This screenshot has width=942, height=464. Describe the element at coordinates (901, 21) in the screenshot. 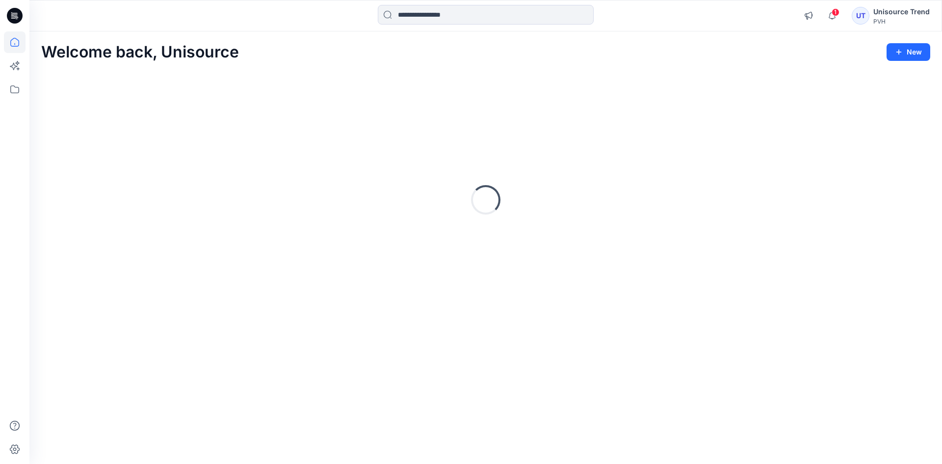

I see `div: PVH` at that location.